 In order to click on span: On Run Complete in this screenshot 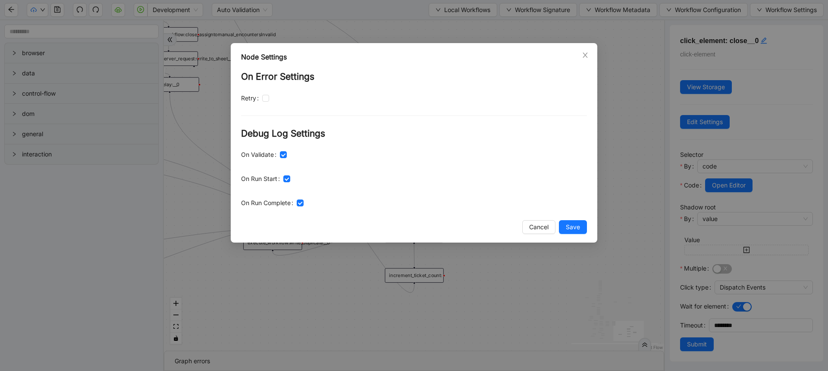, I will do `click(266, 203)`.